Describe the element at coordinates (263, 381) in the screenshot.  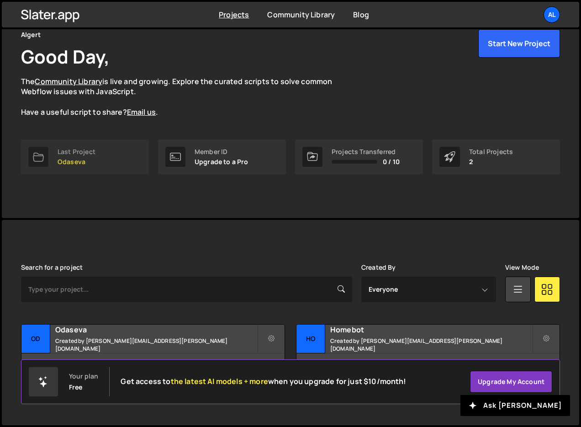
I see `h2: Get access to when you upgrade for just $10/month!` at that location.